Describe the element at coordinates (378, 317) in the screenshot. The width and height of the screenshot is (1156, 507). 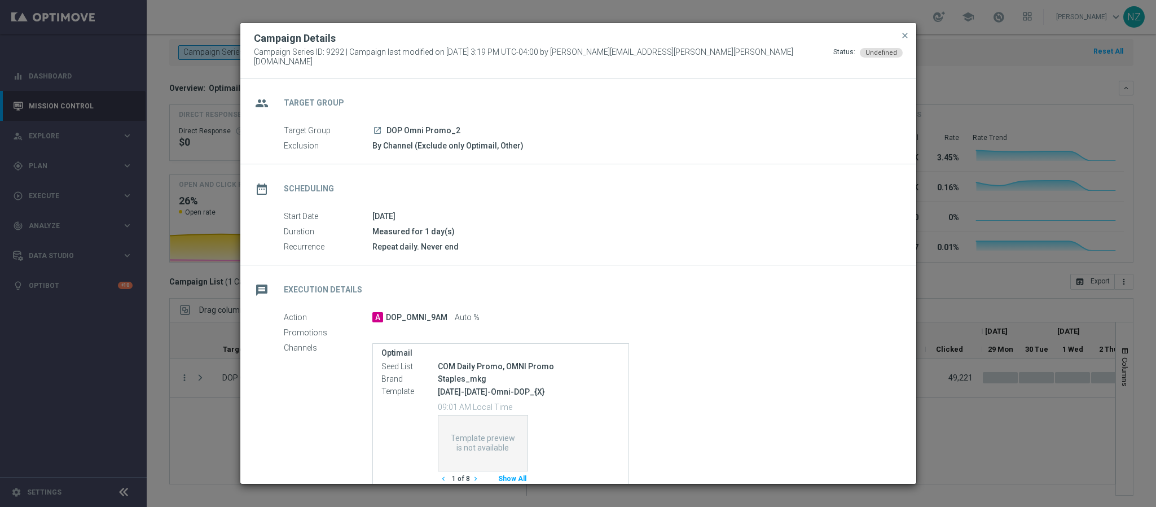
I see `span: A` at that location.